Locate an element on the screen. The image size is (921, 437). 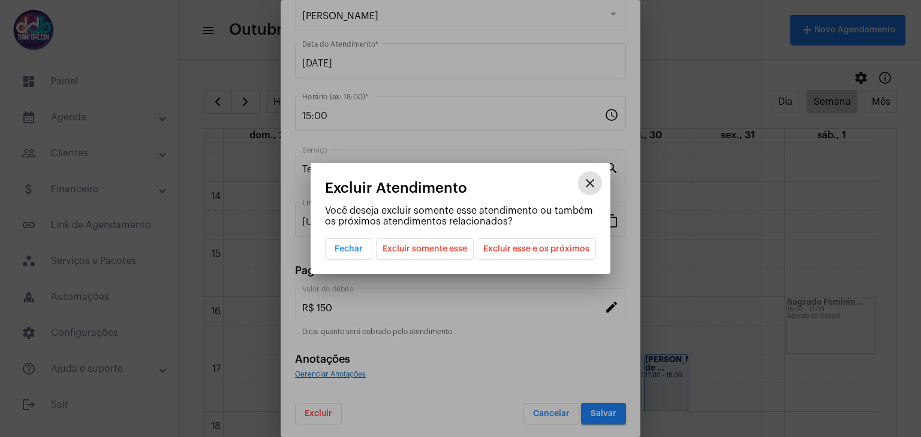
span: Fechar is located at coordinates (348, 249).